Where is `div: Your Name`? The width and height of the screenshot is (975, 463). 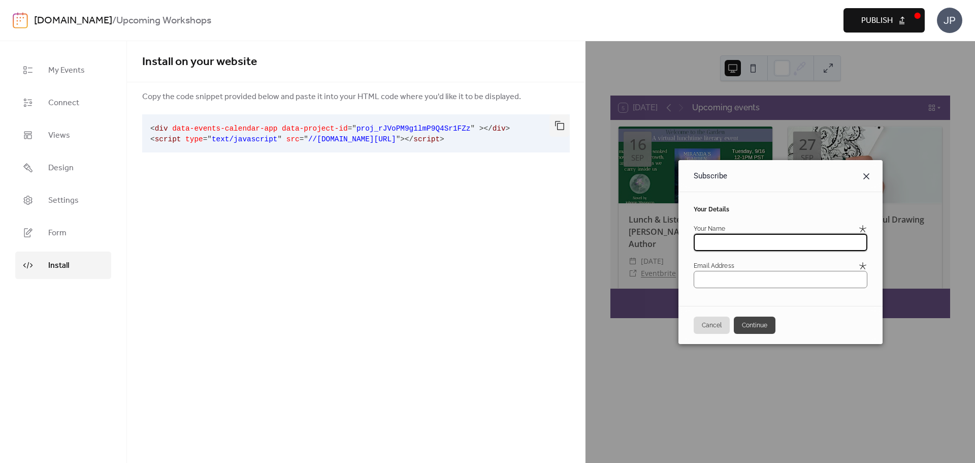 div: Your Name is located at coordinates (775, 229).